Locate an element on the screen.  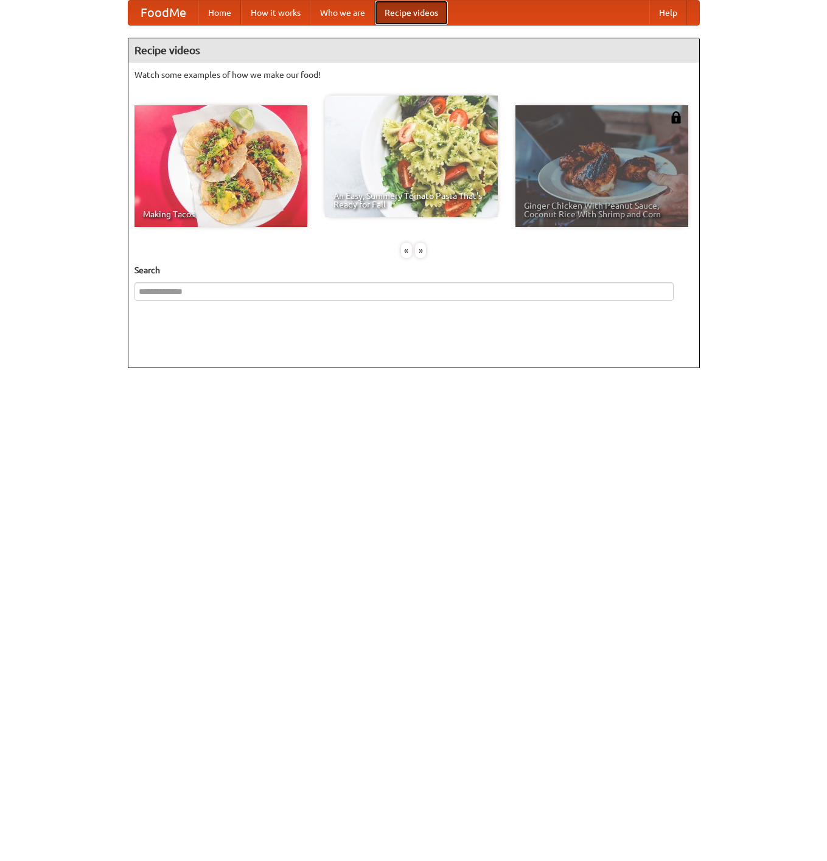
a: How it works is located at coordinates (276, 13).